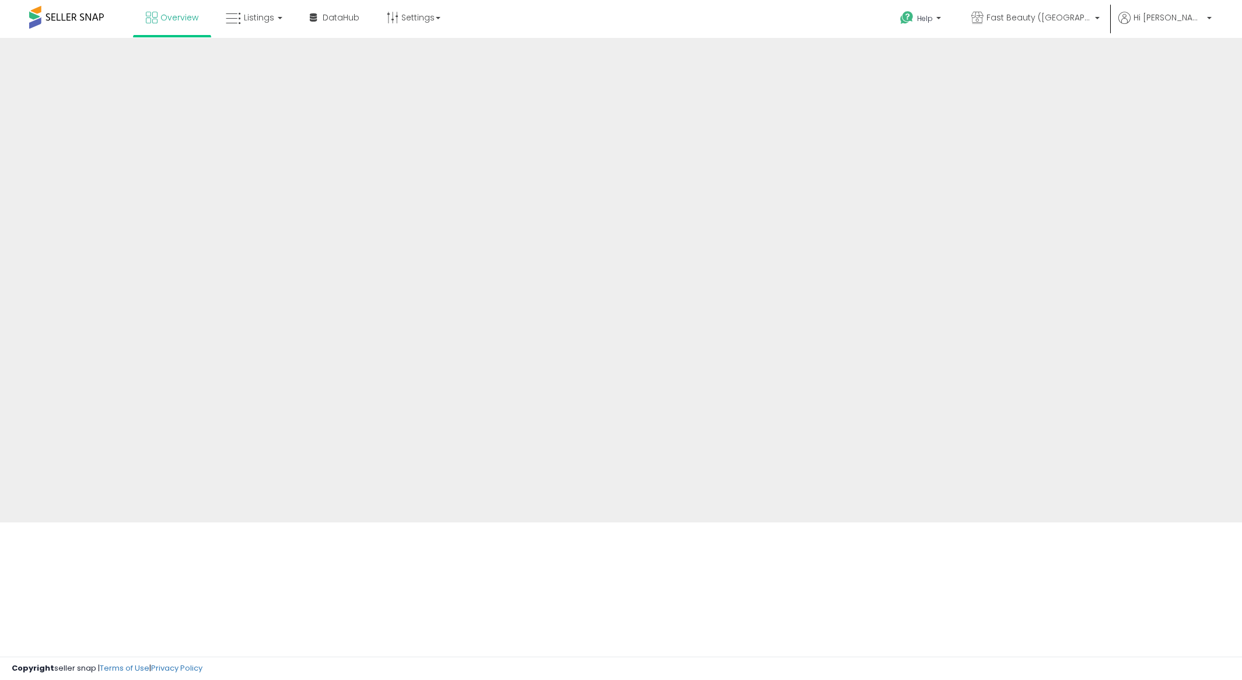 This screenshot has height=680, width=1242. What do you see at coordinates (259, 18) in the screenshot?
I see `span: Listings` at bounding box center [259, 18].